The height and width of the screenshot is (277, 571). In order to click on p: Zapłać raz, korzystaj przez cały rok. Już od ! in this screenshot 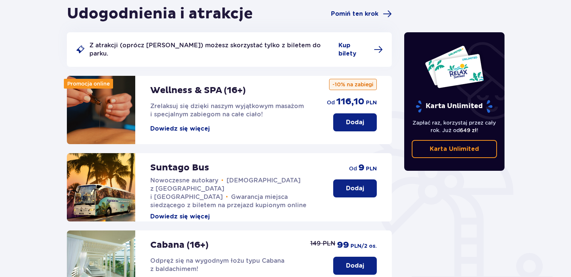, I will do `click(455, 127)`.